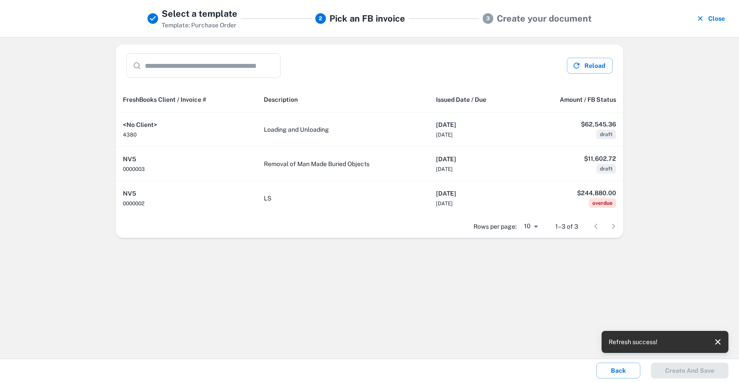 Image resolution: width=739 pixels, height=382 pixels. I want to click on h6: <No Client>, so click(186, 125).